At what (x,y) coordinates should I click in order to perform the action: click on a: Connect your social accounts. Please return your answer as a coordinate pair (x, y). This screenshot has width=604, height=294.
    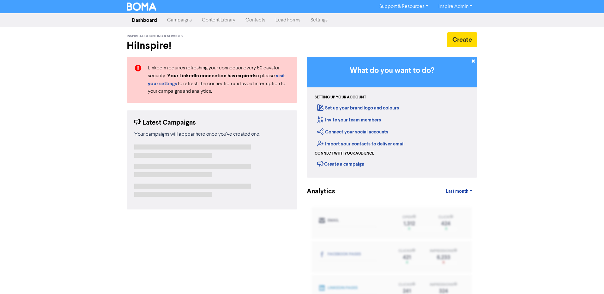
    Looking at the image, I should click on (352, 132).